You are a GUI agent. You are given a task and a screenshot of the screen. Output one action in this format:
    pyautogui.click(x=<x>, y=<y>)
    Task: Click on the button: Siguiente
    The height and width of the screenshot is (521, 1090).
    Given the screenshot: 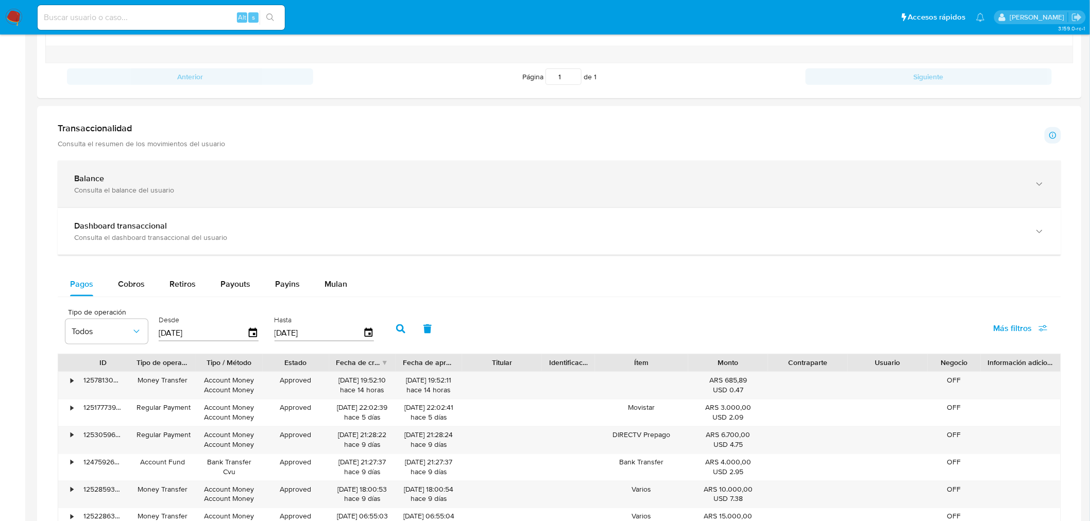 What is the action you would take?
    pyautogui.click(x=929, y=77)
    